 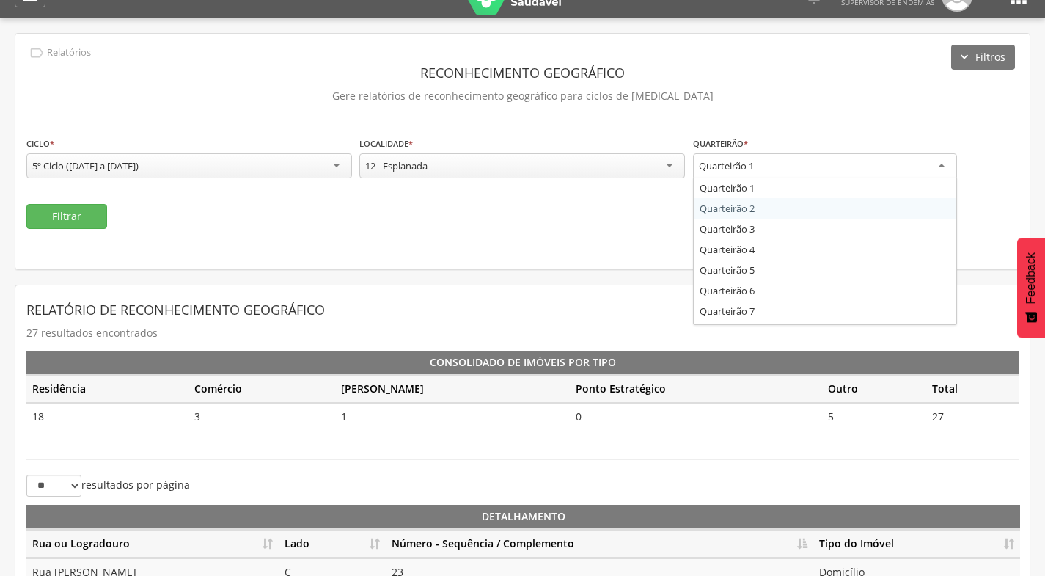 What do you see at coordinates (522, 362) in the screenshot?
I see `th: Consolidado de Imóveis por Tipo` at bounding box center [522, 362].